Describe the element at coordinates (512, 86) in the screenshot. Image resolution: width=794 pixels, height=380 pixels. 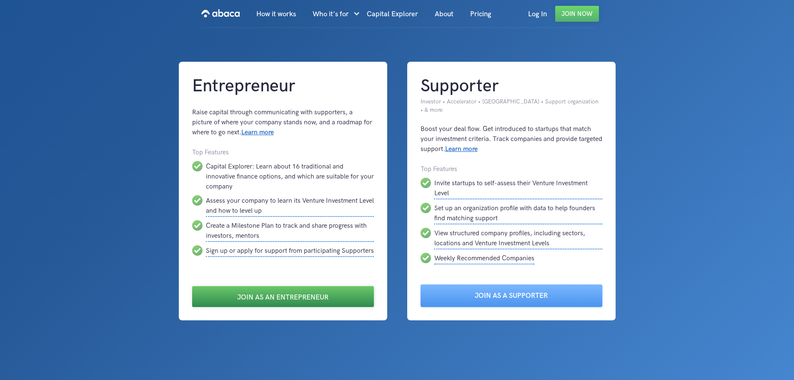
I see `h1: Supporter` at that location.